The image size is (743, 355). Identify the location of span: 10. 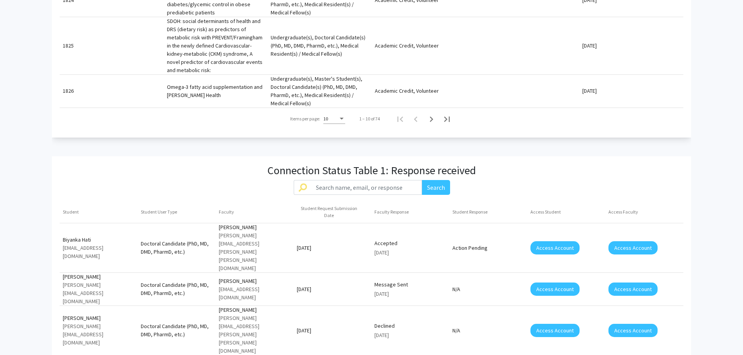
(326, 119).